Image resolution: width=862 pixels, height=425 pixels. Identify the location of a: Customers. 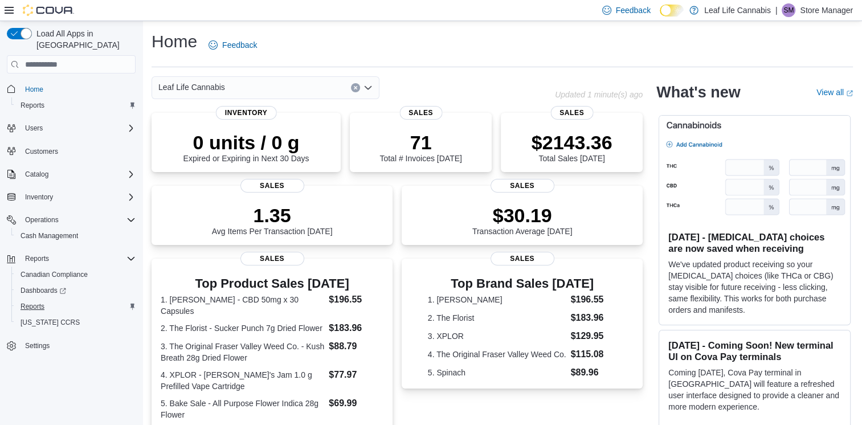
(42, 152).